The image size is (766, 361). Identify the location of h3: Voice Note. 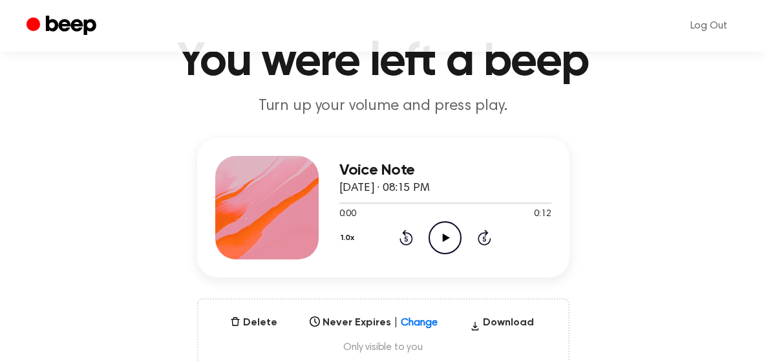
(445, 170).